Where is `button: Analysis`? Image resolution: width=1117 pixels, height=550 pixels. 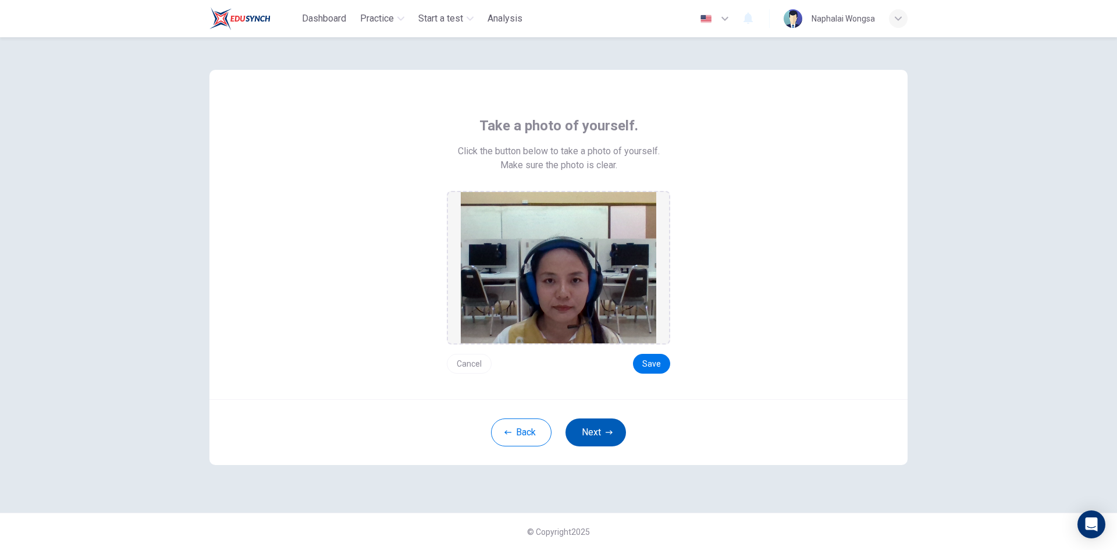
button: Analysis is located at coordinates (505, 19).